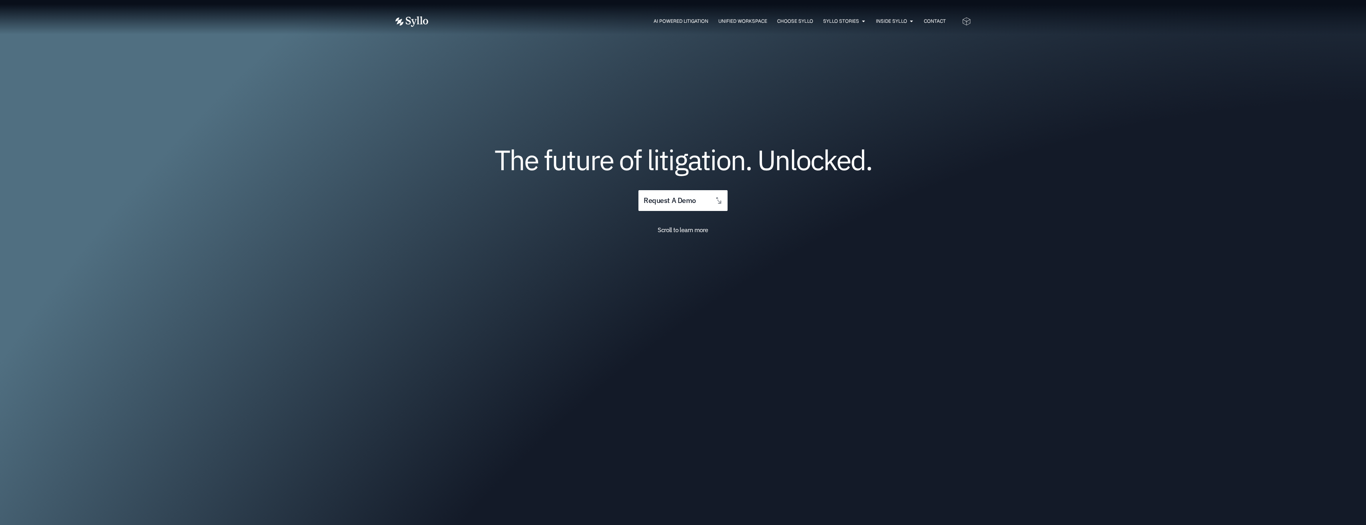 The width and height of the screenshot is (1366, 525). I want to click on a: AI Powered Litigation, so click(681, 21).